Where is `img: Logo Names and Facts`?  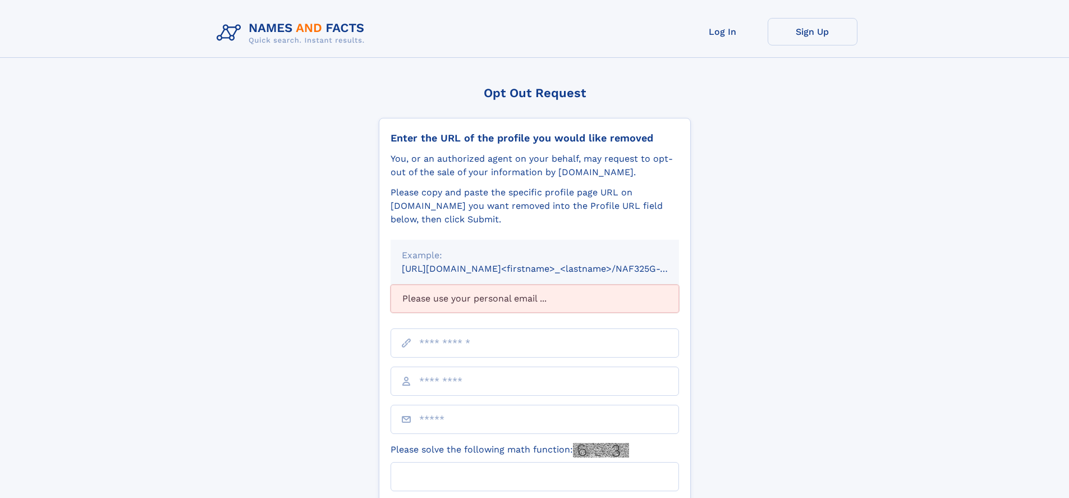 img: Logo Names and Facts is located at coordinates (293, 33).